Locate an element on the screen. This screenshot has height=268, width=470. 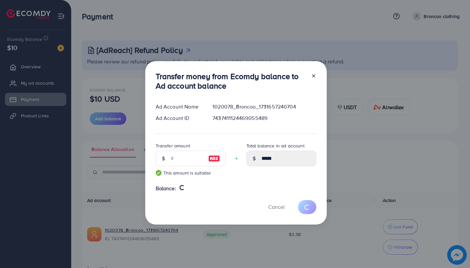
label: Total balance in ad account is located at coordinates (276, 146).